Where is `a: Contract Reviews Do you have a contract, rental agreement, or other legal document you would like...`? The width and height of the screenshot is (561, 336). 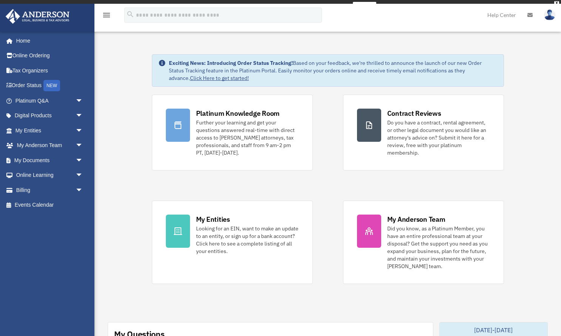 a: Contract Reviews Do you have a contract, rental agreement, or other legal document you would like... is located at coordinates (423, 132).